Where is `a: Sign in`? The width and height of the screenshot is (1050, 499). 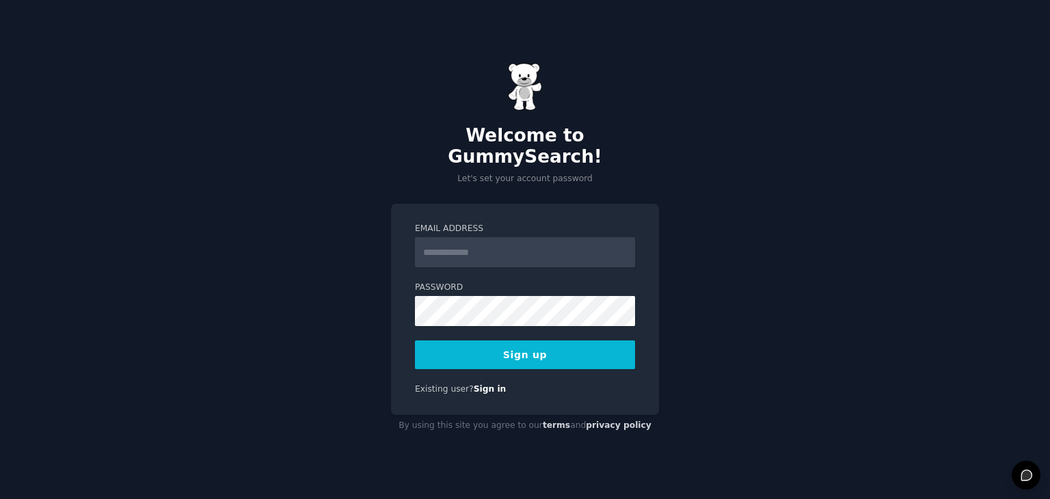
a: Sign in is located at coordinates (490, 389).